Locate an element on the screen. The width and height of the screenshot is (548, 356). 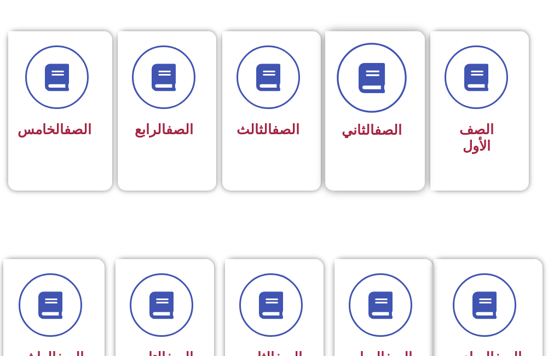
span: الرابع is located at coordinates (164, 129).